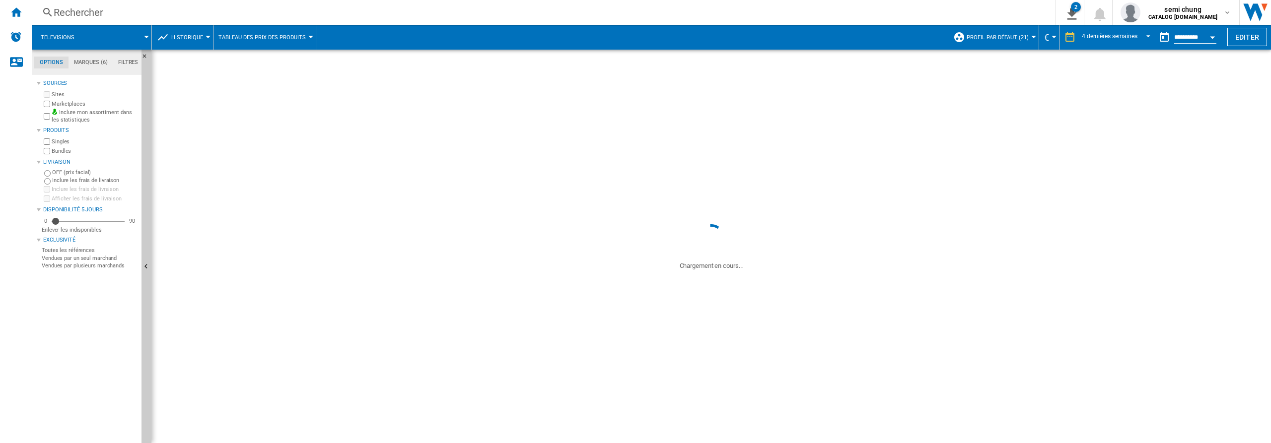 The image size is (1271, 443). I want to click on div: 2, so click(1076, 7).